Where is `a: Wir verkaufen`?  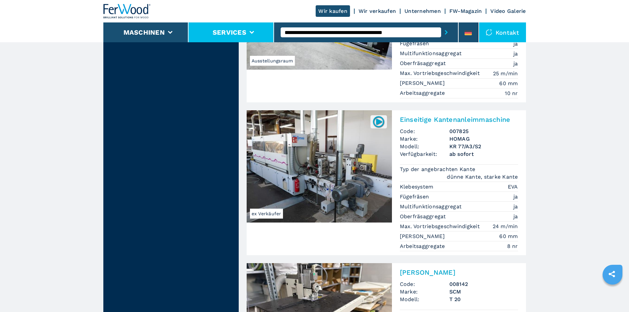 a: Wir verkaufen is located at coordinates (377, 11).